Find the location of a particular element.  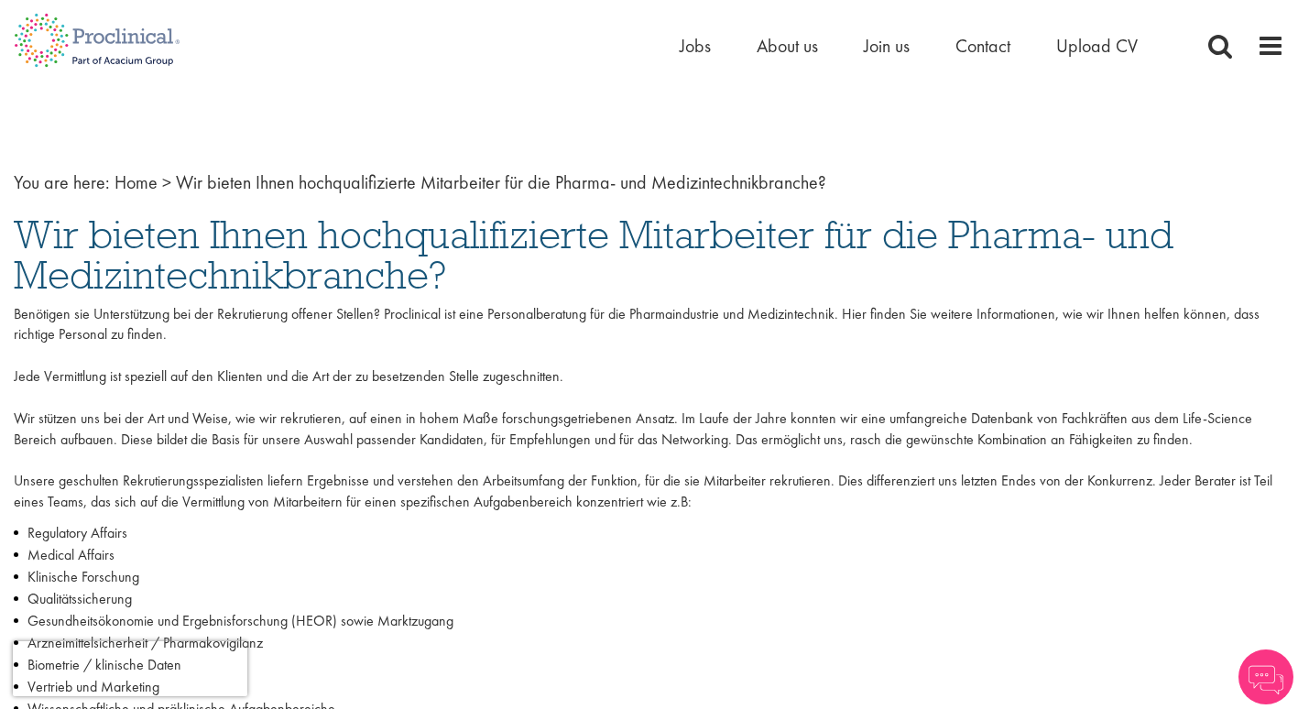

p: Benötigen sie Unterstützung bei der Rekrutierung offener Stellen? Proclinical ist eine Personalbe... is located at coordinates (649, 409).